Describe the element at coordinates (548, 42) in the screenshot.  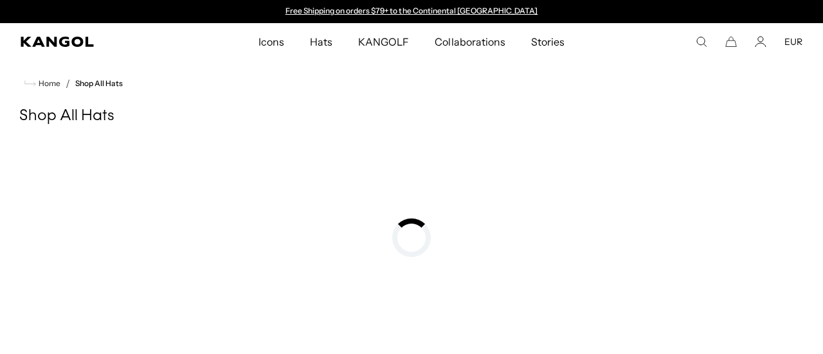
I see `a: Stories` at that location.